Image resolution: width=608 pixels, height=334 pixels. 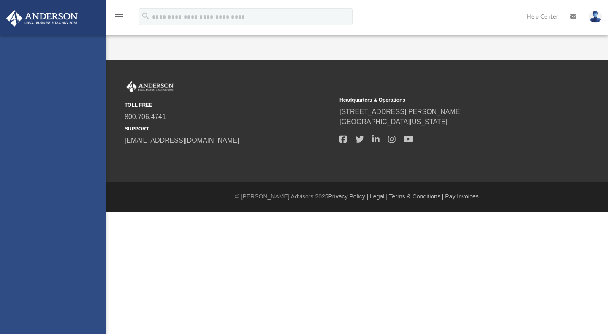 What do you see at coordinates (379, 196) in the screenshot?
I see `a: Legal |` at bounding box center [379, 196].